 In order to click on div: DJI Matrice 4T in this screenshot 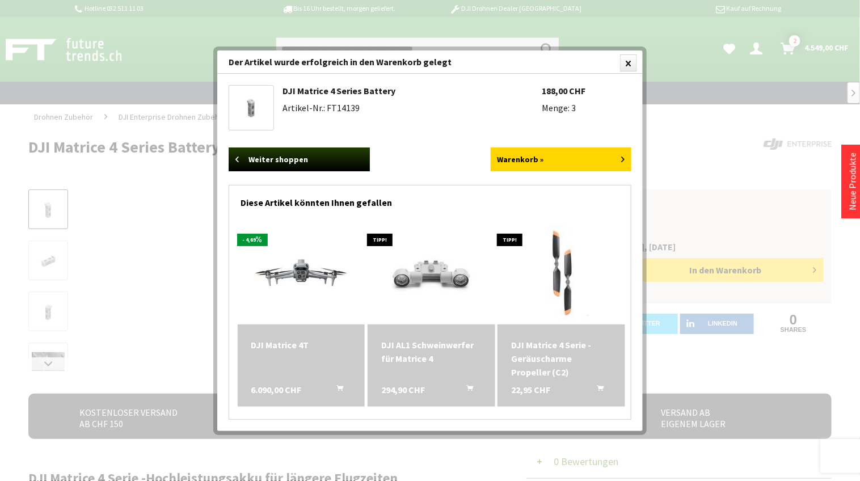, I will do `click(301, 345)`.